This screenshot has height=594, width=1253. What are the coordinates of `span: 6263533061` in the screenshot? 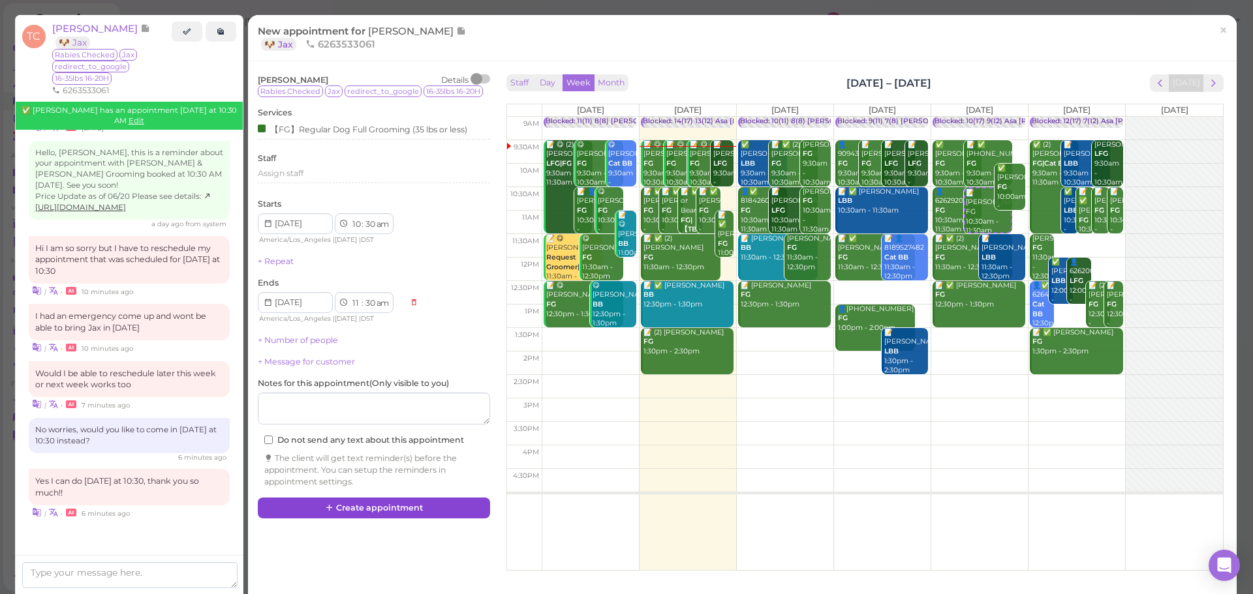 It's located at (340, 44).